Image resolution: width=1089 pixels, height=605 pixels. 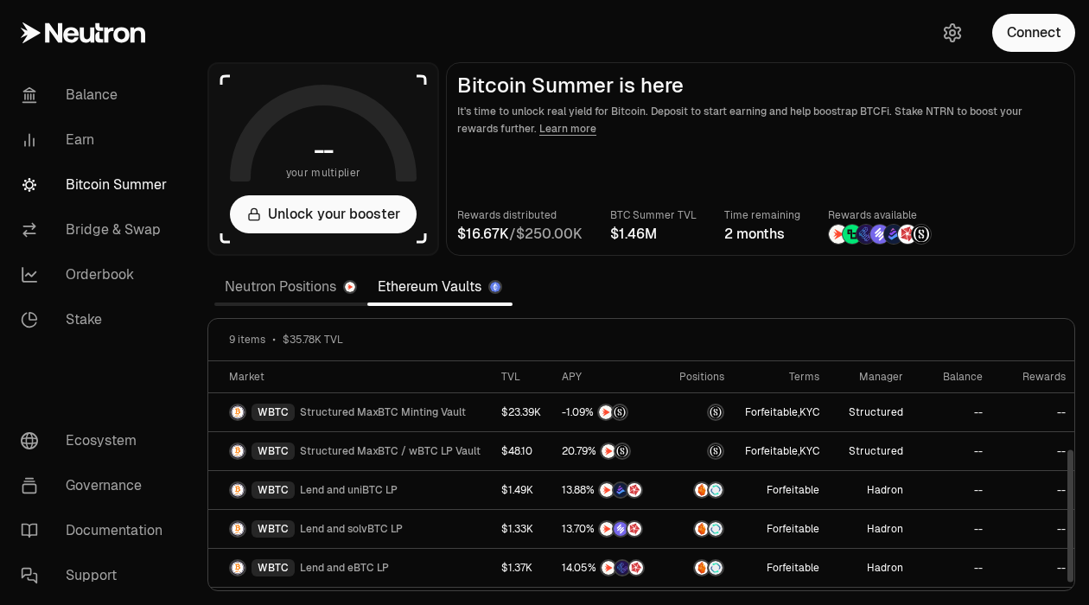 What do you see at coordinates (1035, 377) in the screenshot?
I see `div: Rewards` at bounding box center [1035, 377].